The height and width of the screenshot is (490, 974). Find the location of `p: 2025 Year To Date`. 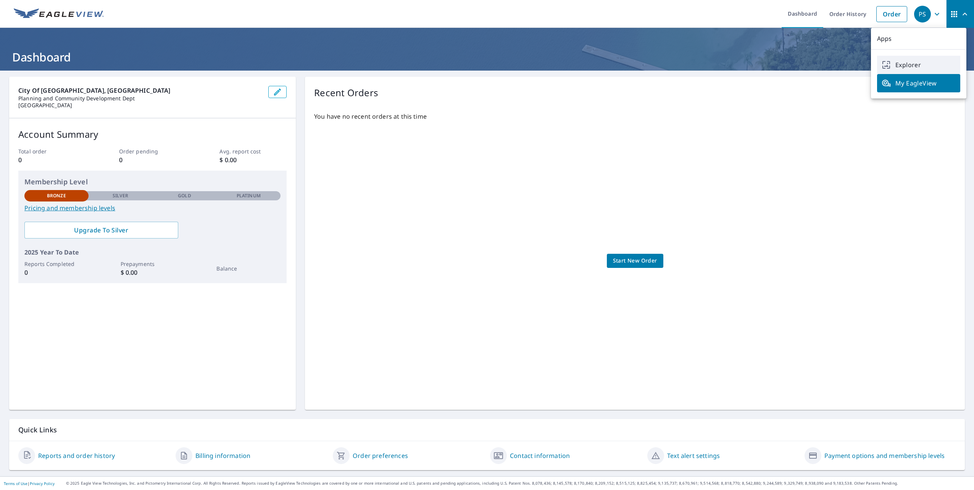

p: 2025 Year To Date is located at coordinates (152, 252).